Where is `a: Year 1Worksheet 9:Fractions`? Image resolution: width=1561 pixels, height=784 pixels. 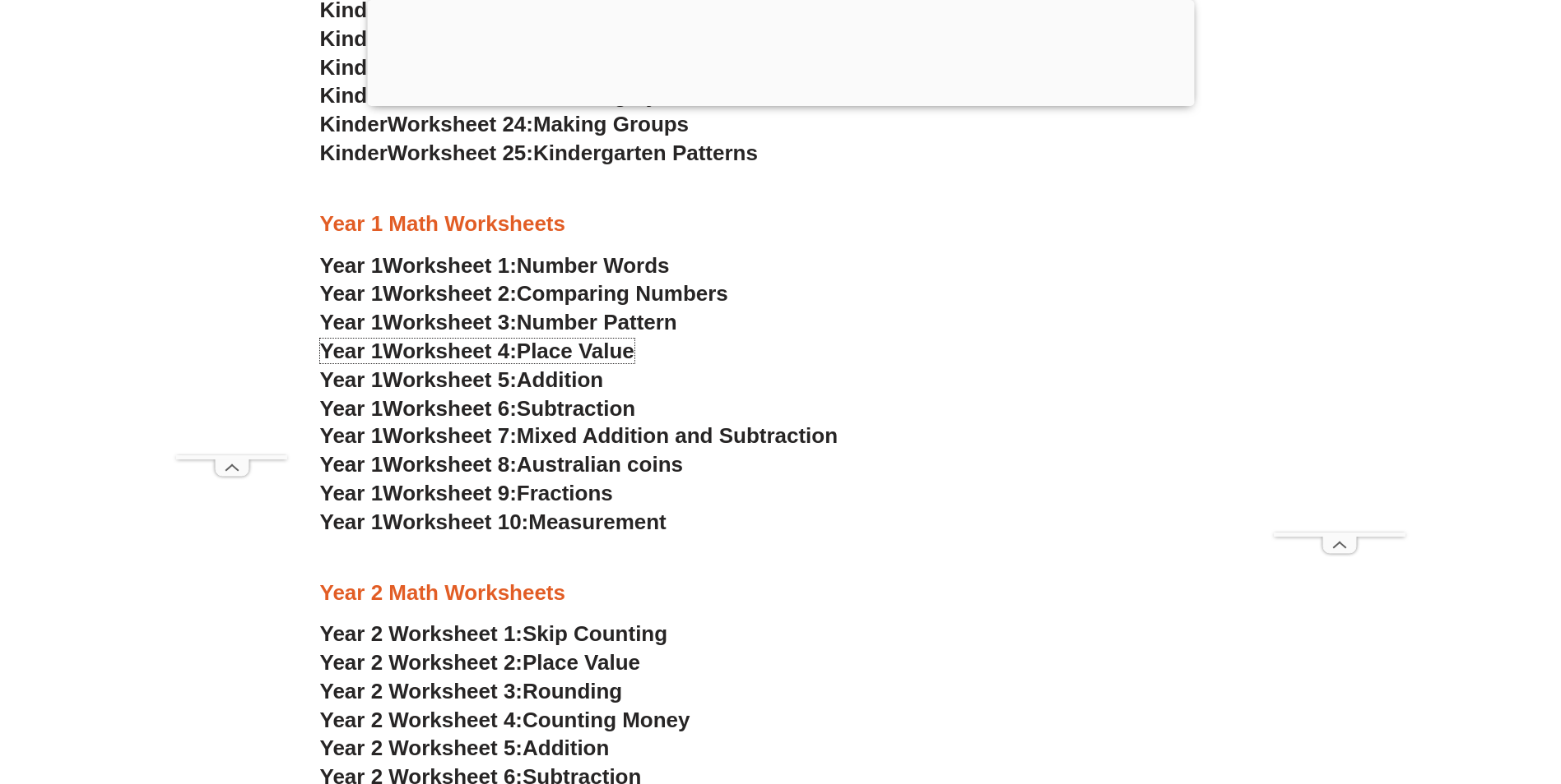
a: Year 1Worksheet 9:Fractions is located at coordinates (467, 493).